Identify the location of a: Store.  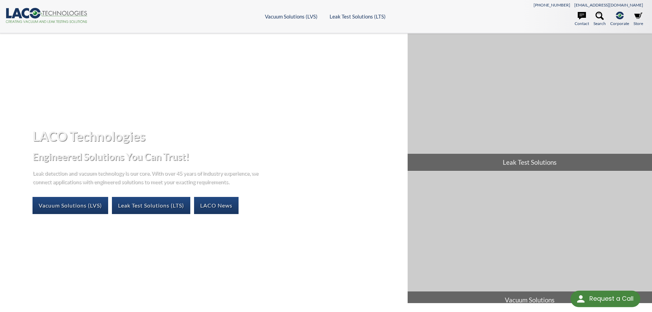
(638, 19).